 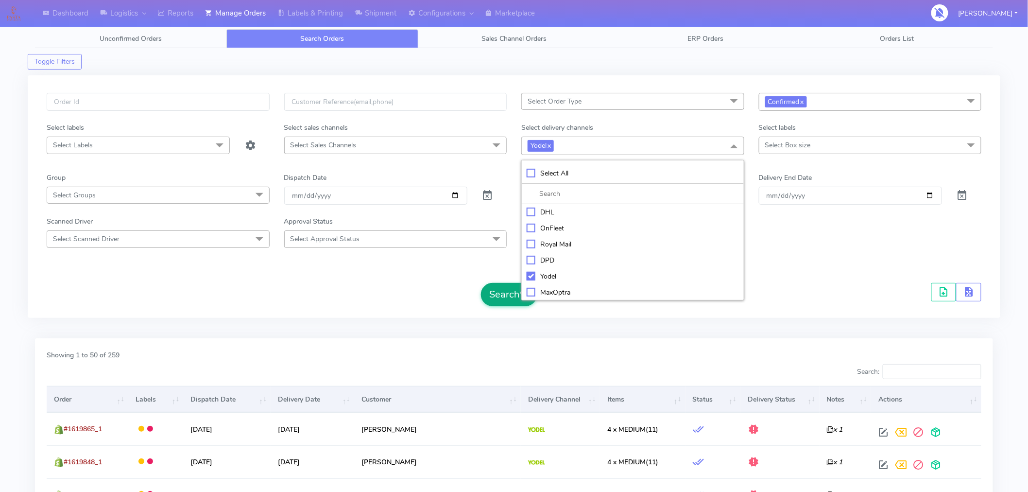 I want to click on span: Select Approval Status, so click(x=325, y=239).